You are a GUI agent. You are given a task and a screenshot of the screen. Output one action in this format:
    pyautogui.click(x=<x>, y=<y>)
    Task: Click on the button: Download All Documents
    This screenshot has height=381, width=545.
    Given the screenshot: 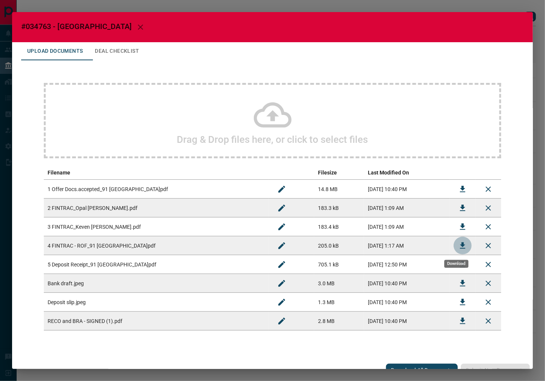 What is the action you would take?
    pyautogui.click(x=421, y=371)
    